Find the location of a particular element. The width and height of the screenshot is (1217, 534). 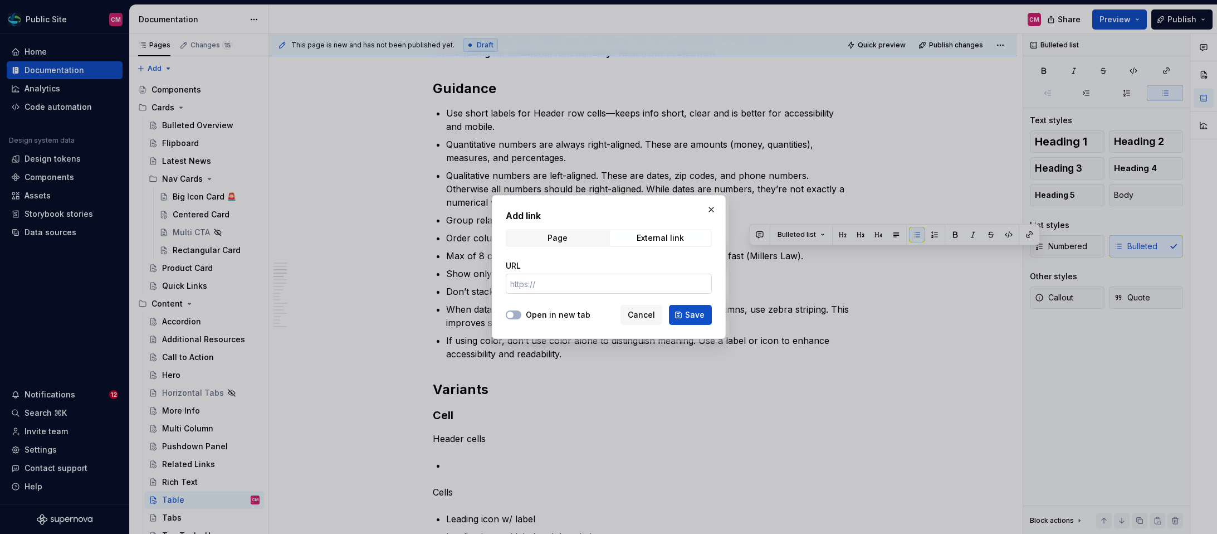

span: Cancel is located at coordinates (641, 315).